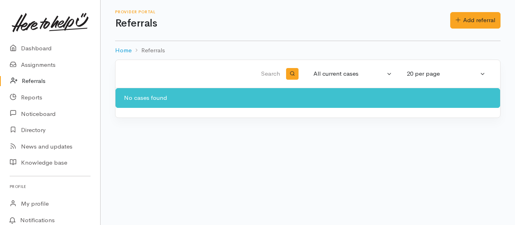 The image size is (515, 225). Describe the element at coordinates (349, 74) in the screenshot. I see `div: All current cases` at that location.